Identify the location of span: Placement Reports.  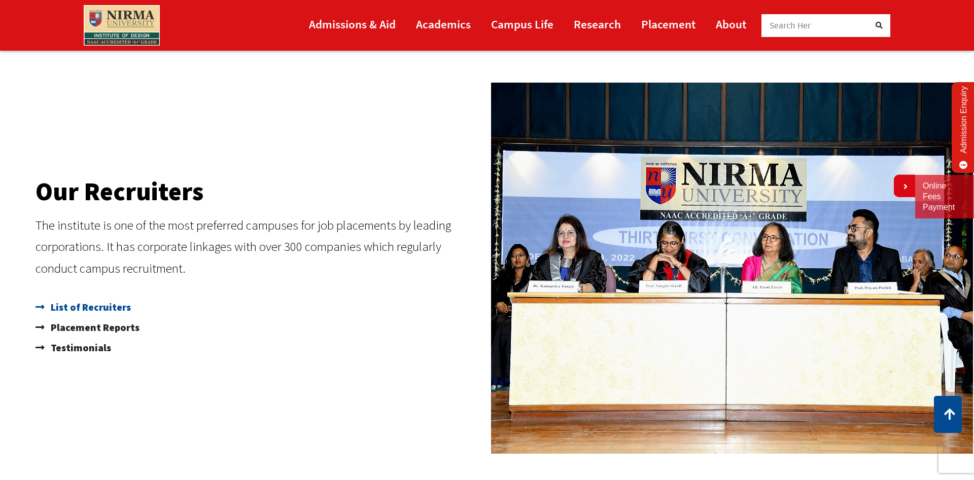
(94, 328).